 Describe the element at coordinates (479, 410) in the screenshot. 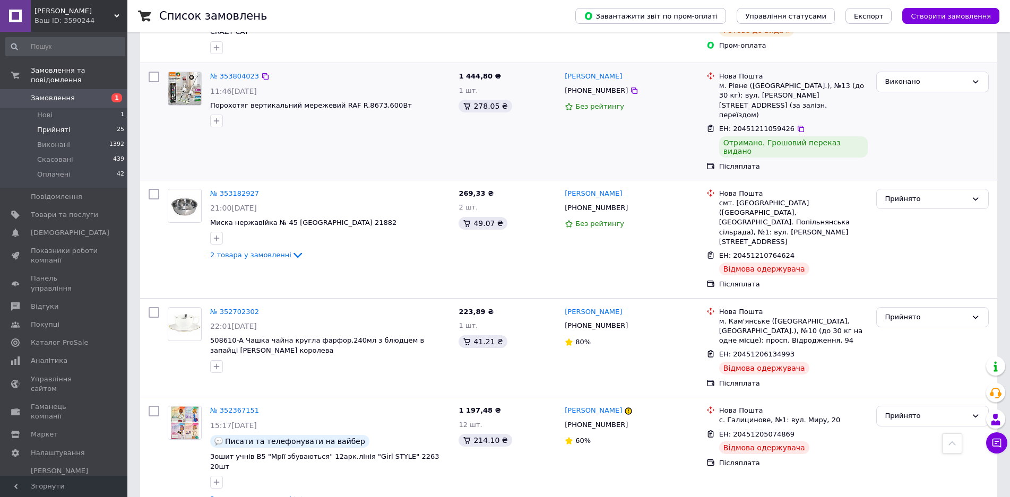

I see `span: 1 197,48 ₴` at that location.